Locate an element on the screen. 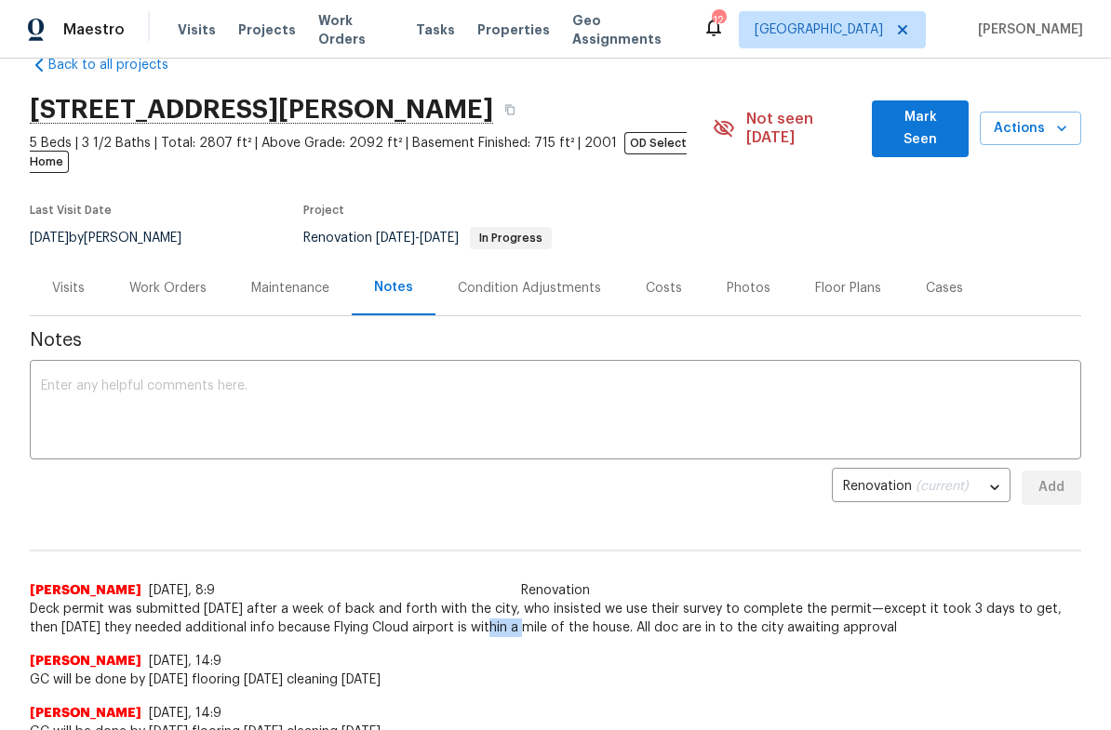 This screenshot has width=1111, height=730. span: Last Visit Date is located at coordinates (71, 210).